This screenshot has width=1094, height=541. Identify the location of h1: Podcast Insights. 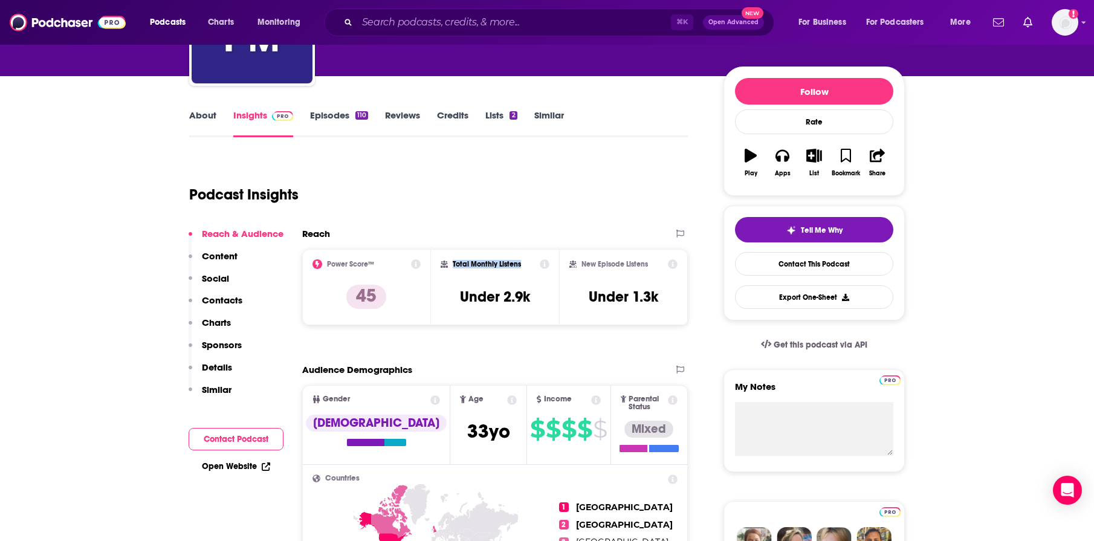
(244, 195).